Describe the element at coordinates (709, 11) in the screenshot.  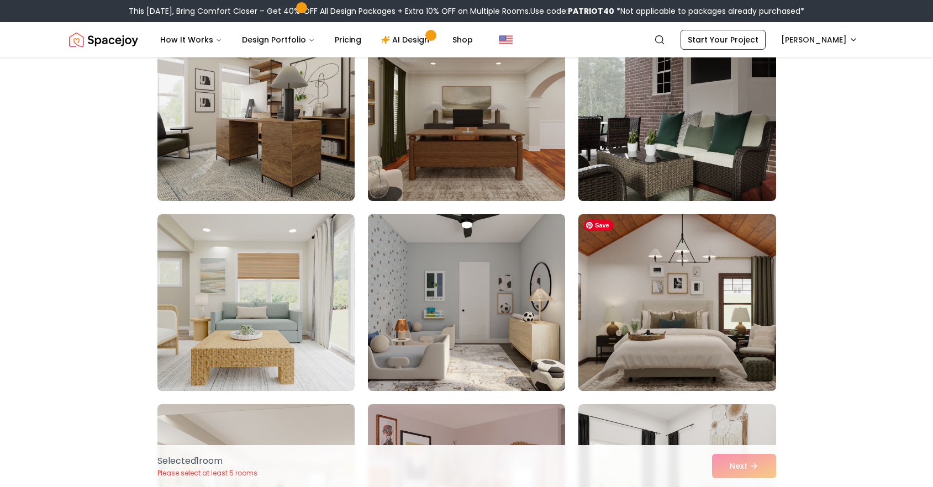
I see `span: *Not applicable to packages already purchased*` at that location.